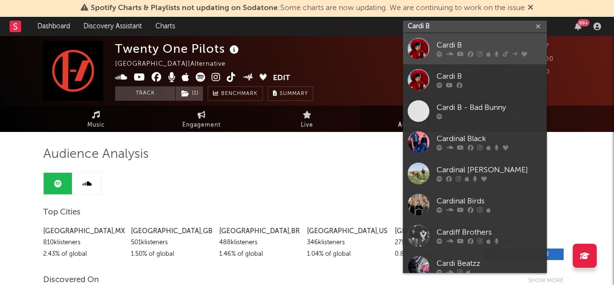 The width and height of the screenshot is (614, 285). Describe the element at coordinates (307, 125) in the screenshot. I see `span: Live` at that location.